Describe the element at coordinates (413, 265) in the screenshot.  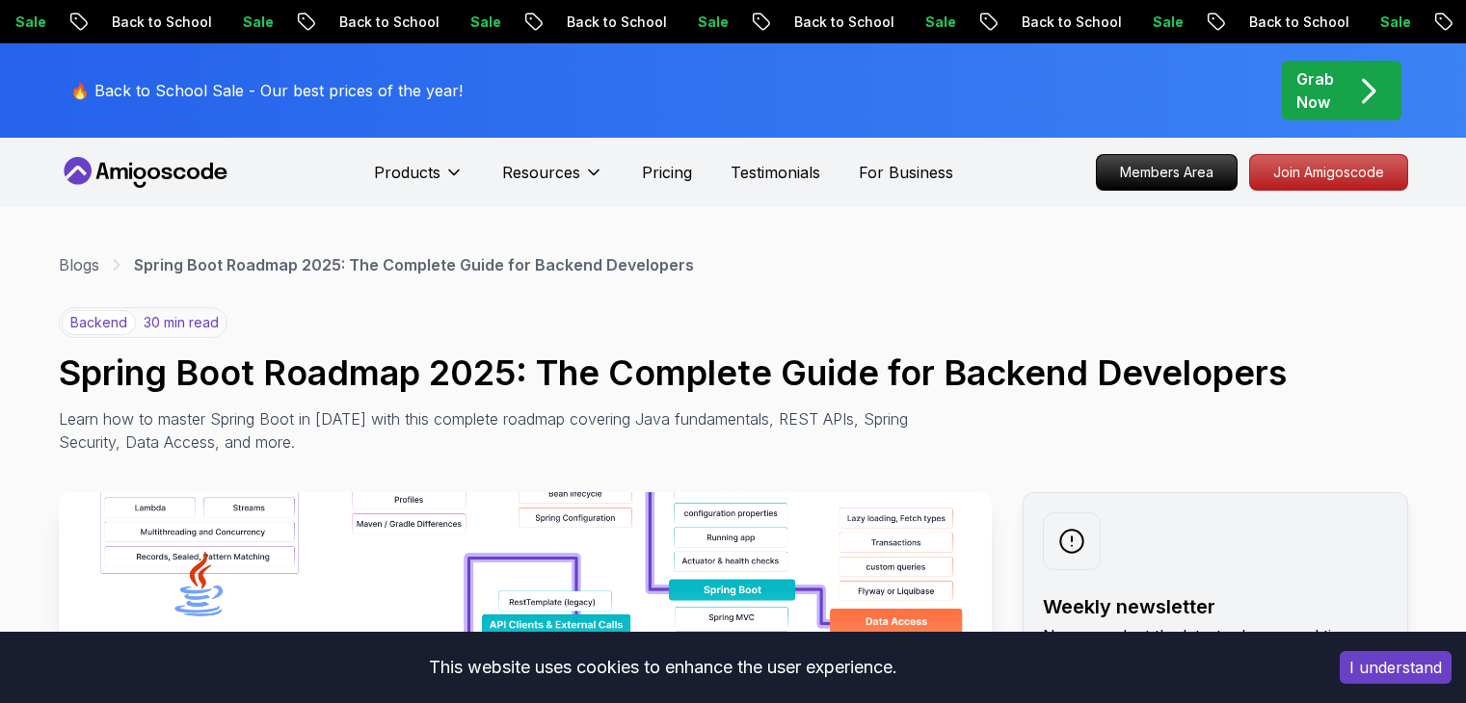
I see `p: Spring Boot Roadmap 2025: The Complete Guide for Backend Developers` at that location.